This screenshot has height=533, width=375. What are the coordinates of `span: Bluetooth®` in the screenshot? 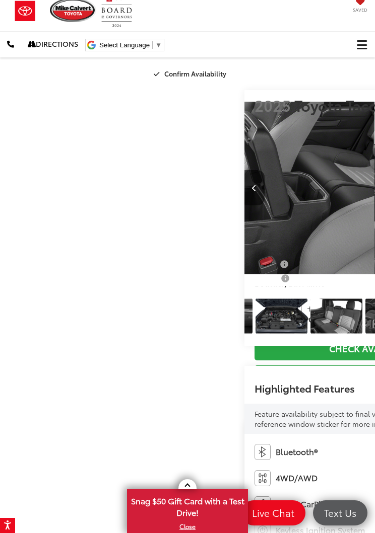 It's located at (296, 452).